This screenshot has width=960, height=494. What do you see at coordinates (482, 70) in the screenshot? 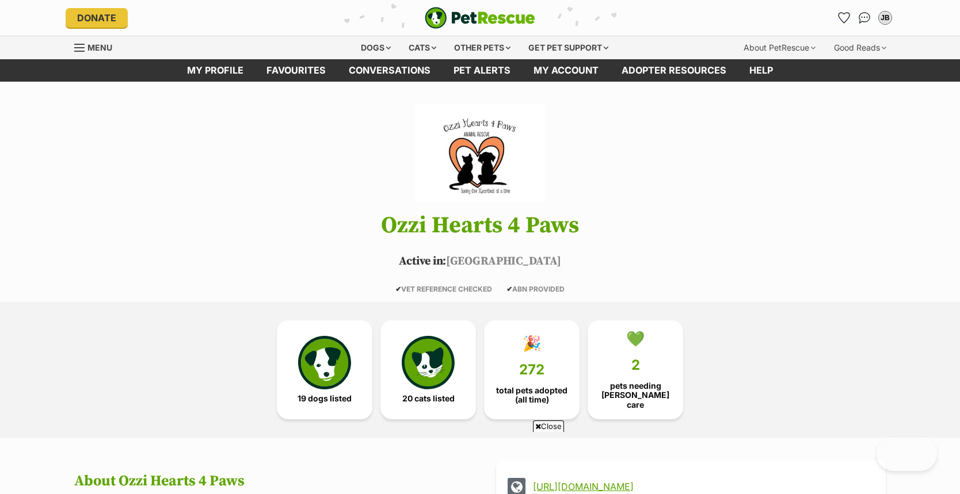
I see `a: Pet alerts` at bounding box center [482, 70].